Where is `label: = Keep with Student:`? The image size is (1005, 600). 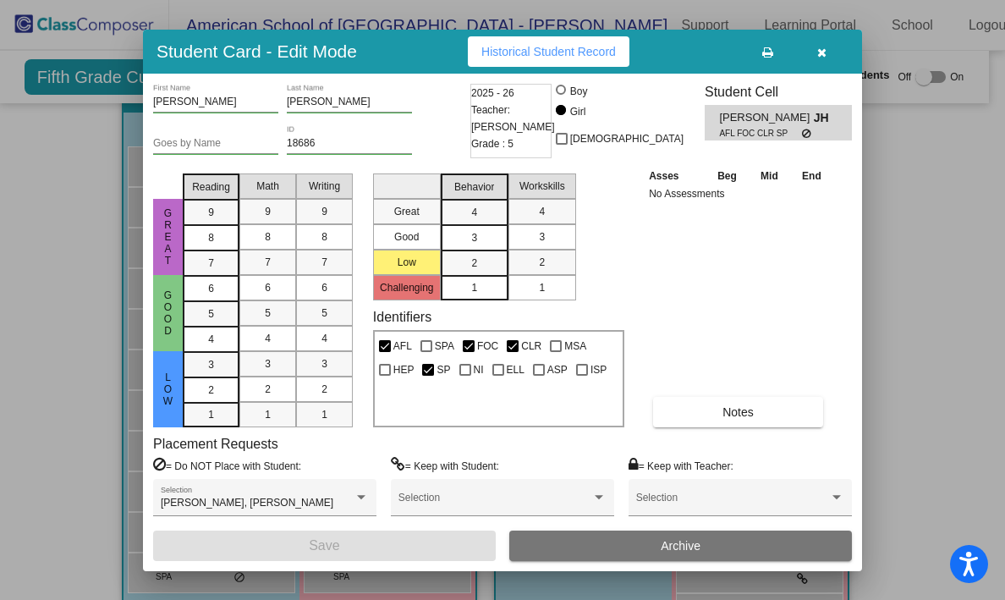 label: = Keep with Student: is located at coordinates (445, 465).